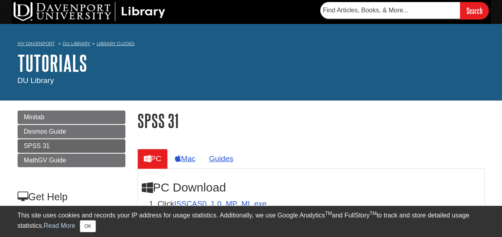 The height and width of the screenshot is (237, 502). What do you see at coordinates (311, 121) in the screenshot?
I see `h1: SPSS 31` at bounding box center [311, 121].